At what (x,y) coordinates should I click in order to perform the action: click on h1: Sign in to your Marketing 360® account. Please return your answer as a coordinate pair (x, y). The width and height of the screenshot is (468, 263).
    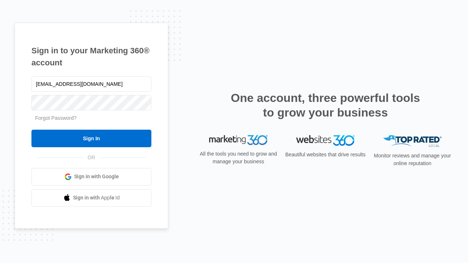
    Looking at the image, I should click on (91, 57).